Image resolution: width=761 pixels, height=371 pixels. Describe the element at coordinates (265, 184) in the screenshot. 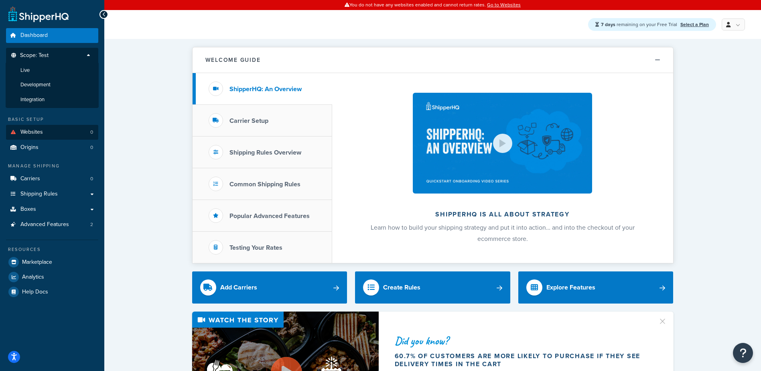

I see `h3: Common Shipping Rules` at that location.